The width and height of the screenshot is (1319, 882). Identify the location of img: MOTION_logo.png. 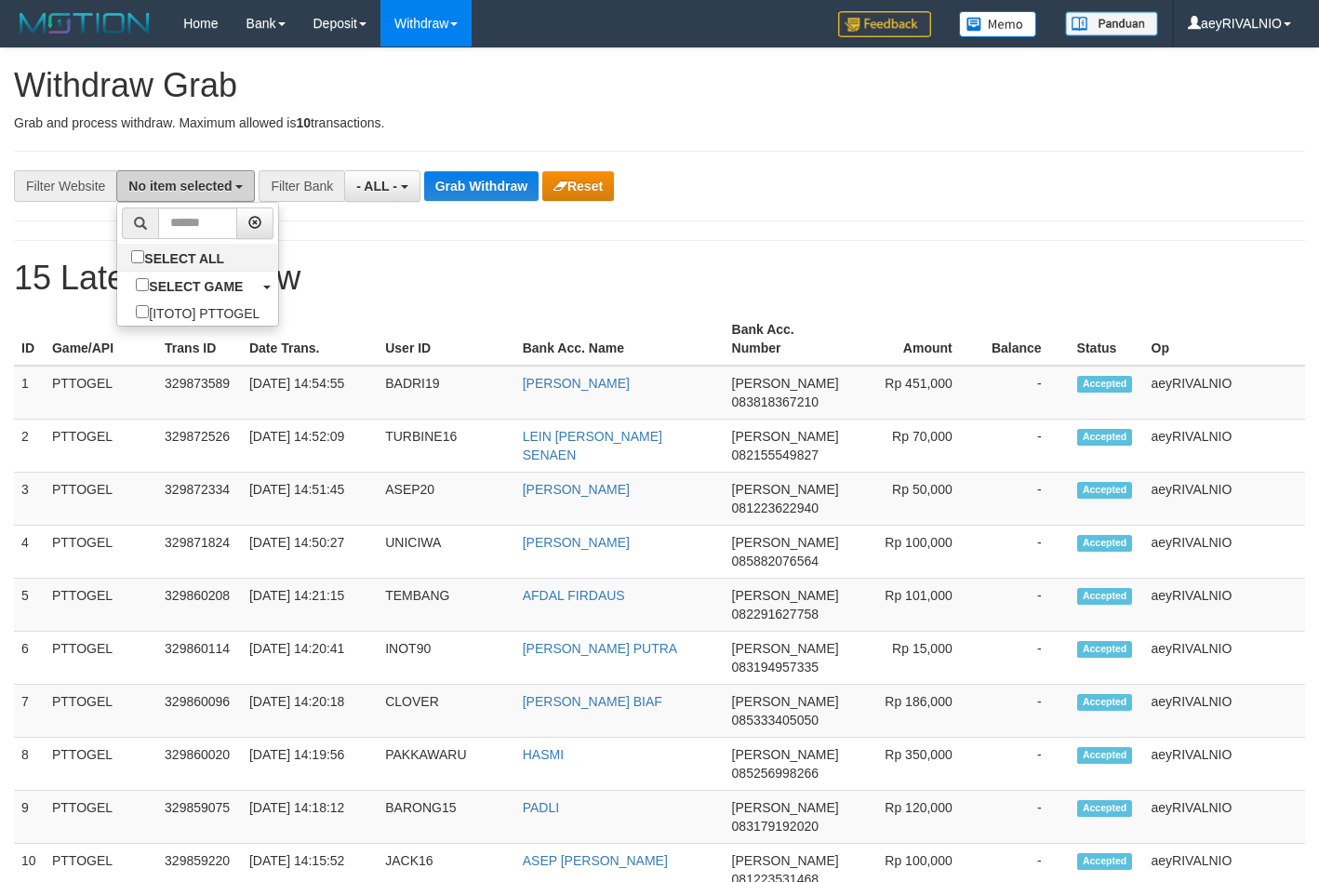
(85, 23).